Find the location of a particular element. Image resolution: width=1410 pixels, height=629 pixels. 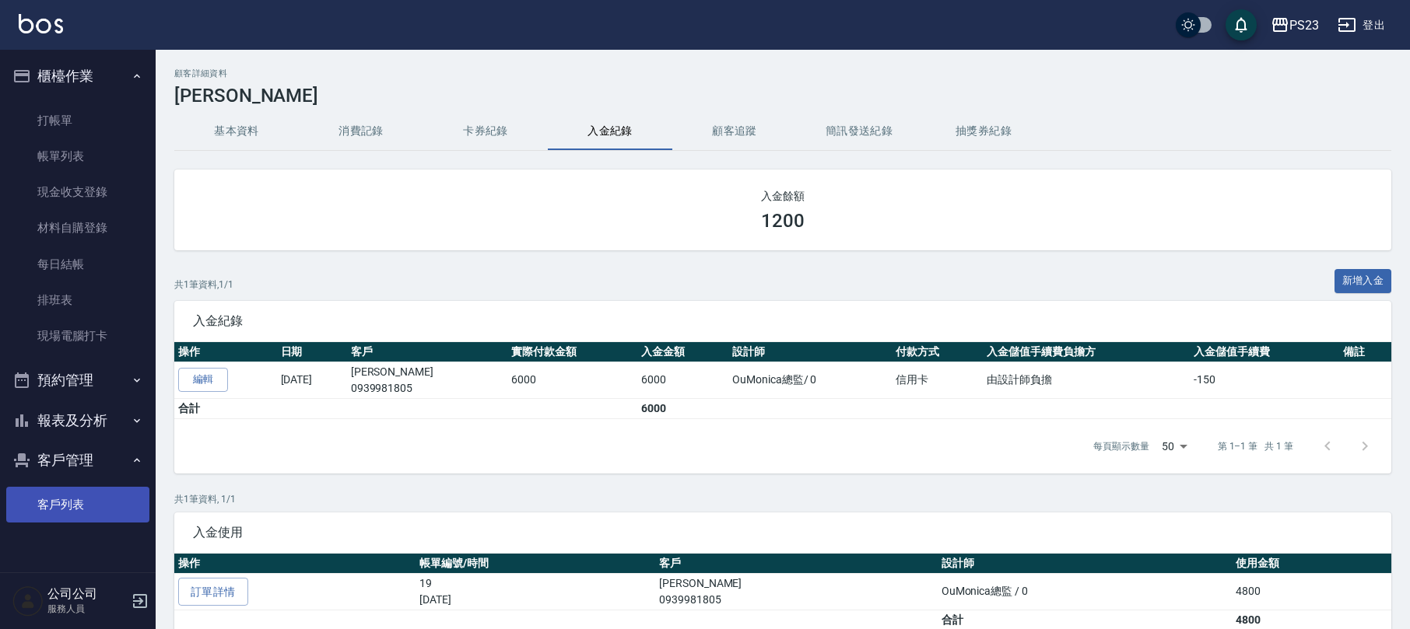

td: 19 is located at coordinates (535, 591).